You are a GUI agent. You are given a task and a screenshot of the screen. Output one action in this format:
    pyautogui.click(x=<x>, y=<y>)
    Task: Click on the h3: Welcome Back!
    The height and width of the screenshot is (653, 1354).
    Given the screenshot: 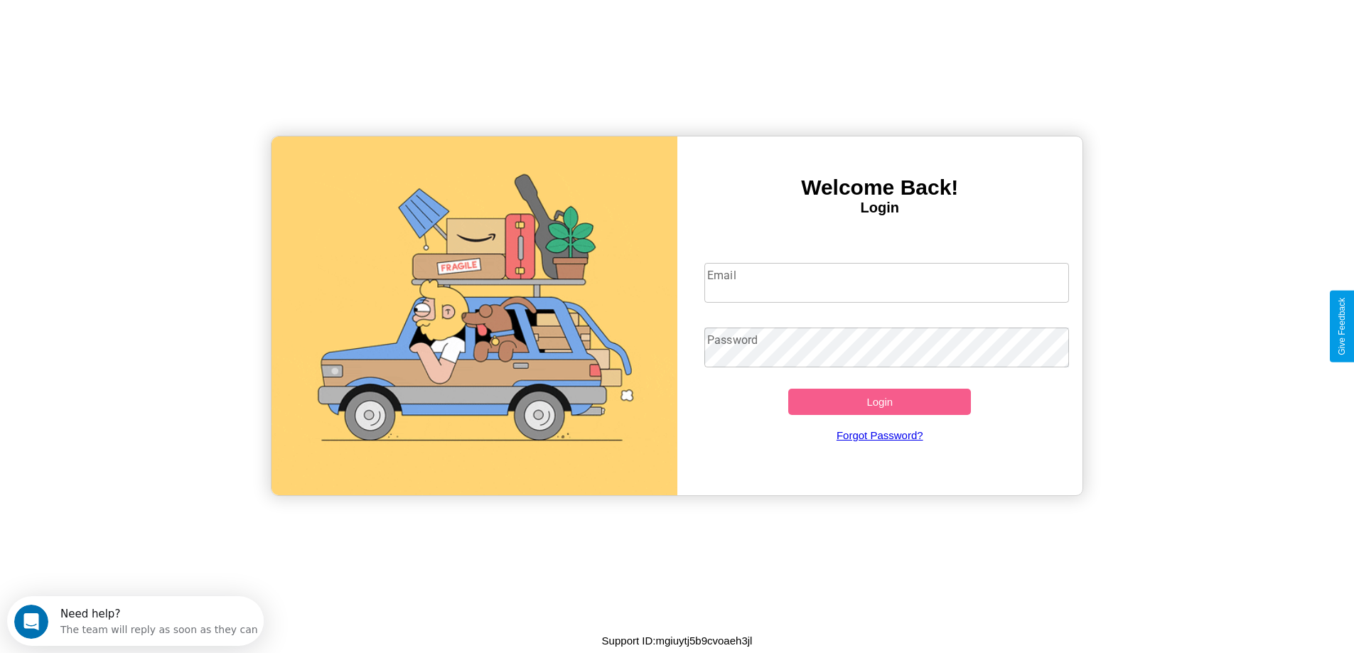 What is the action you would take?
    pyautogui.click(x=880, y=188)
    